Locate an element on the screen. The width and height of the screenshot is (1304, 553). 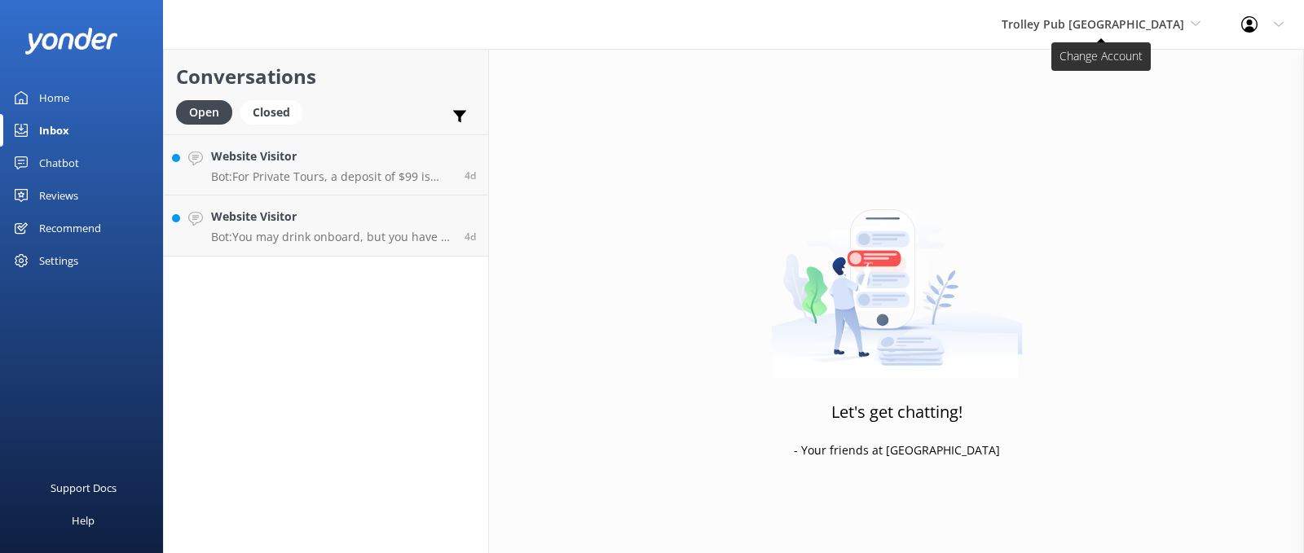
img: artwork of a man stealing a conversation from at giant smartphone is located at coordinates (897, 277).